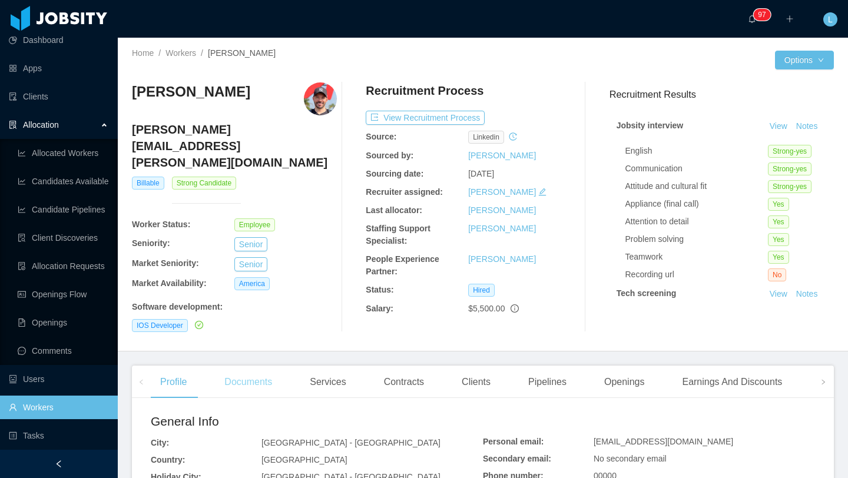 Image resolution: width=848 pixels, height=478 pixels. Describe the element at coordinates (402, 265) in the screenshot. I see `b: People Experience Partner:` at that location.